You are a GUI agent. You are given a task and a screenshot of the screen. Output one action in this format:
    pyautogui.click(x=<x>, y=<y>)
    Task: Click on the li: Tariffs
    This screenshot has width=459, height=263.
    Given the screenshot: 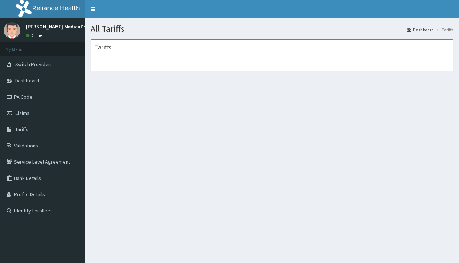 What is the action you would take?
    pyautogui.click(x=443, y=30)
    